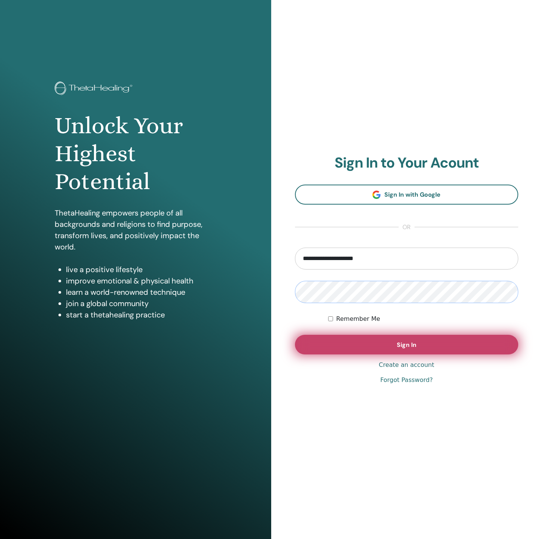 The image size is (542, 539). I want to click on li: learn a world-renowned technique, so click(141, 292).